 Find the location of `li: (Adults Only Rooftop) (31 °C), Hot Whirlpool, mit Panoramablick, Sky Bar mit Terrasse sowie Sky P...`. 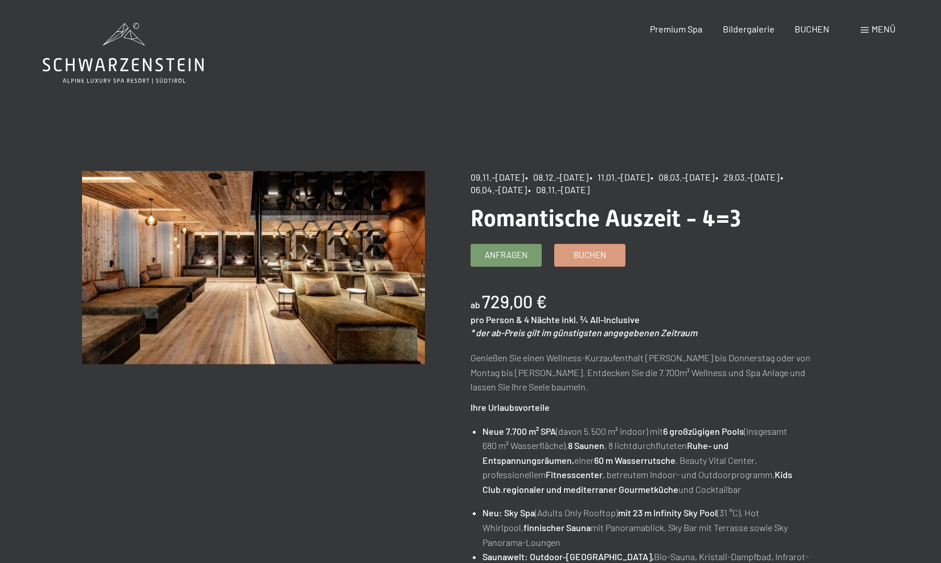

li: (Adults Only Rooftop) (31 °C), Hot Whirlpool, mit Panoramablick, Sky Bar mit Terrasse sowie Sky P... is located at coordinates (648, 527).